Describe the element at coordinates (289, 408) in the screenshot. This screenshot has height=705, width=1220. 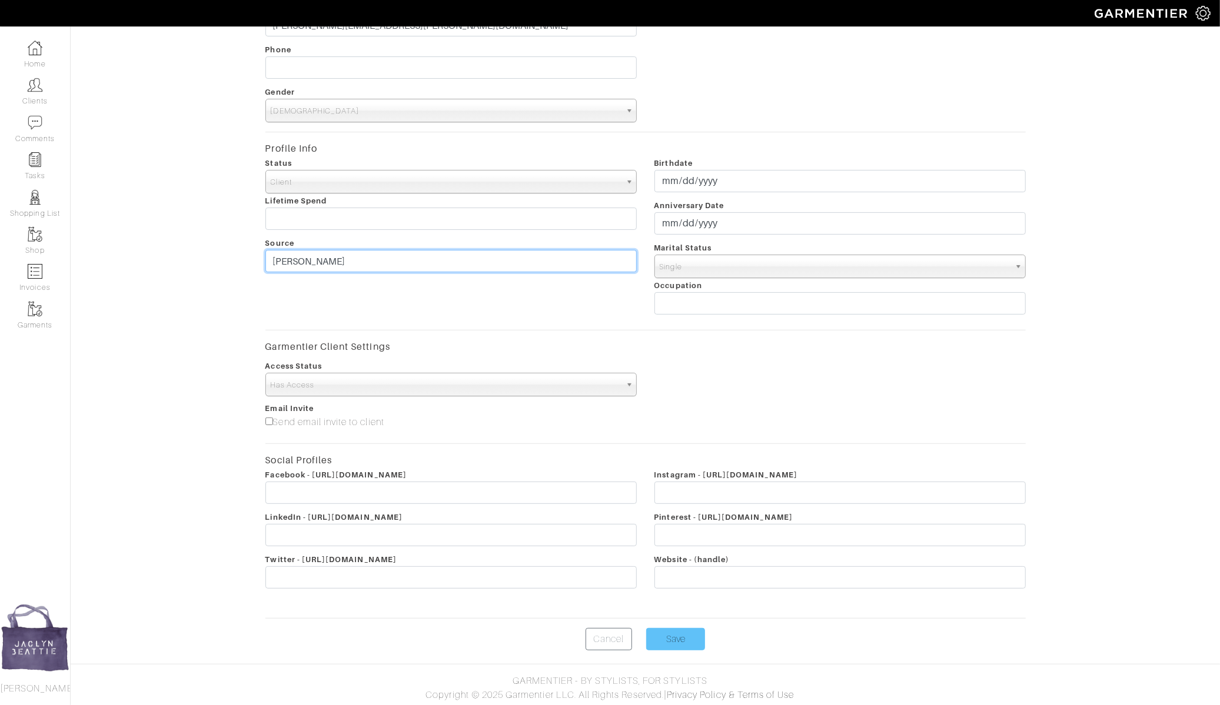
I see `span: Email Invite` at that location.